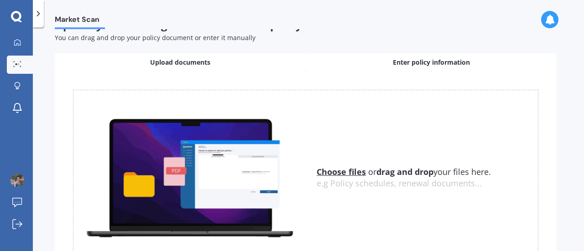 The width and height of the screenshot is (584, 251). Describe the element at coordinates (80, 21) in the screenshot. I see `span: Market Scan` at that location.